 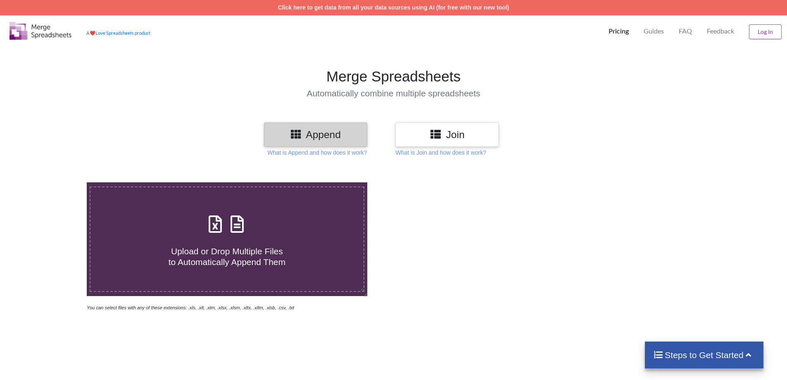 What do you see at coordinates (618, 31) in the screenshot?
I see `p: Pricing` at bounding box center [618, 31].